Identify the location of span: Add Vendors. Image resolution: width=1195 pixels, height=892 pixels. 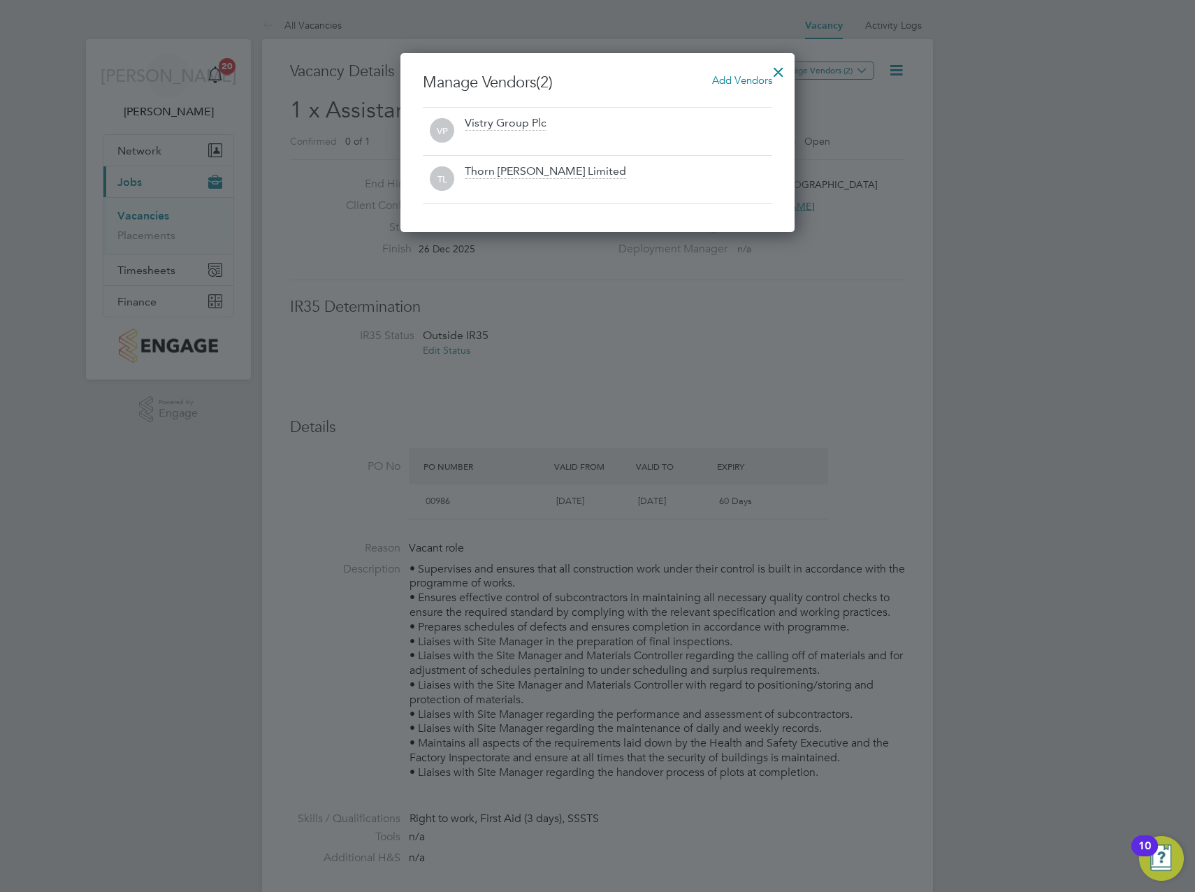
(742, 80).